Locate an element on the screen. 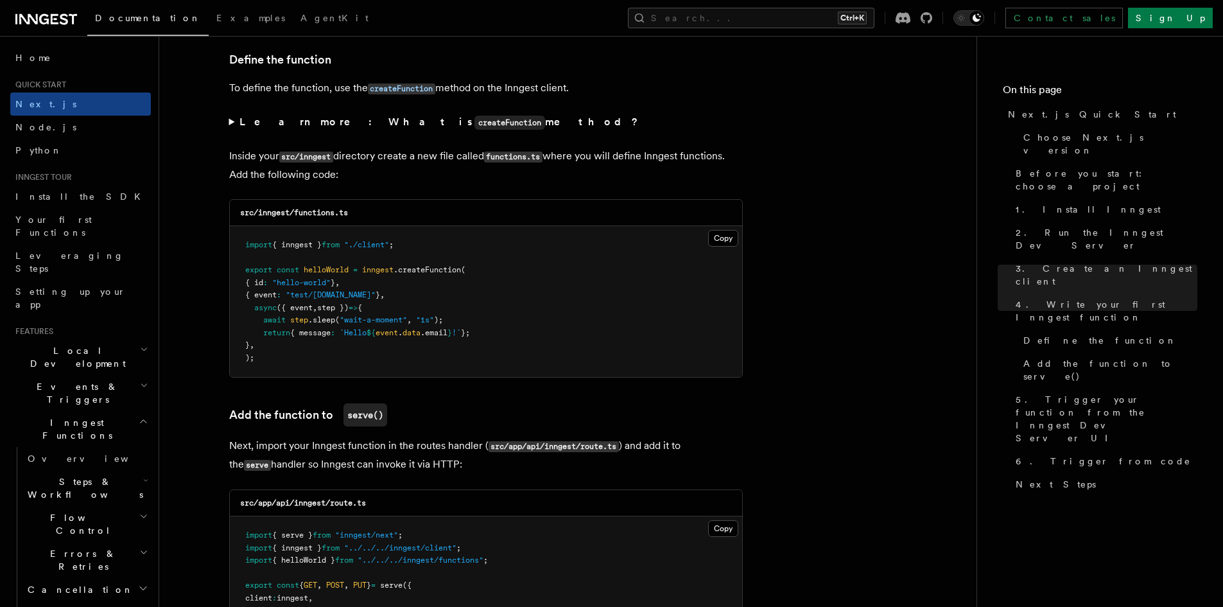 This screenshot has width=1223, height=607. a: 2. Run the Inngest Dev Server is located at coordinates (1104, 239).